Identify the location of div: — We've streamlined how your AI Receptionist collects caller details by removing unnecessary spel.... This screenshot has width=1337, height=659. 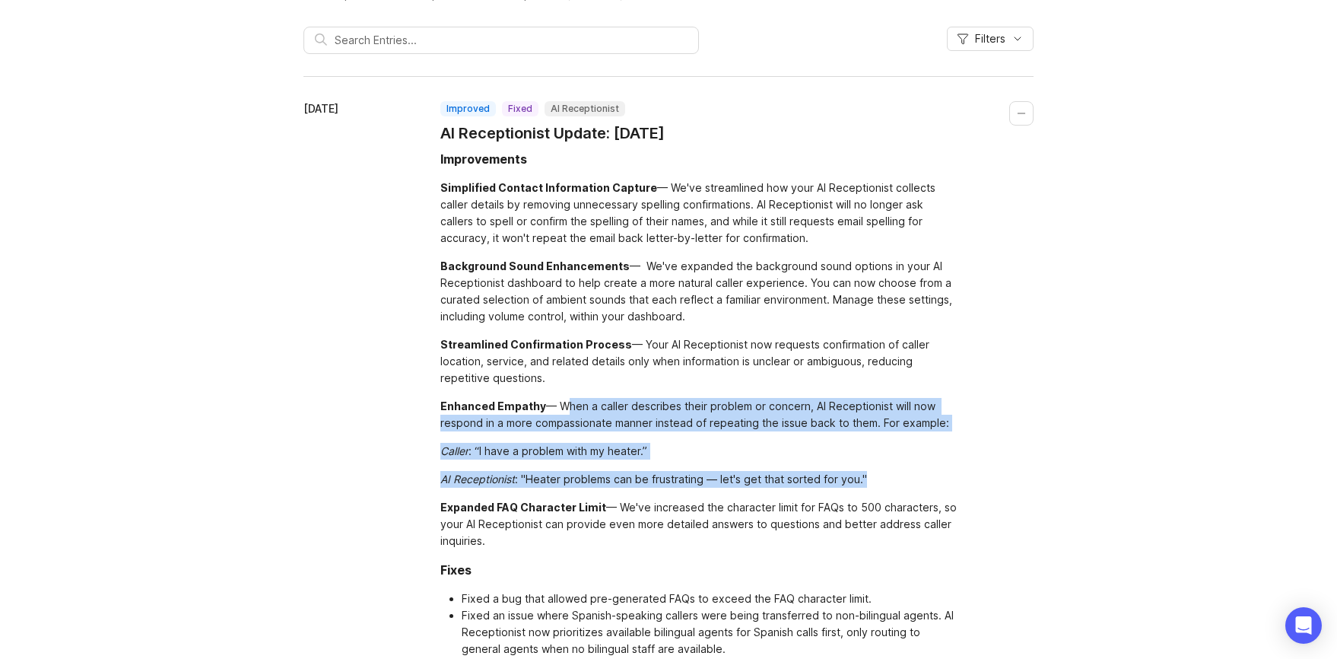
(699, 213).